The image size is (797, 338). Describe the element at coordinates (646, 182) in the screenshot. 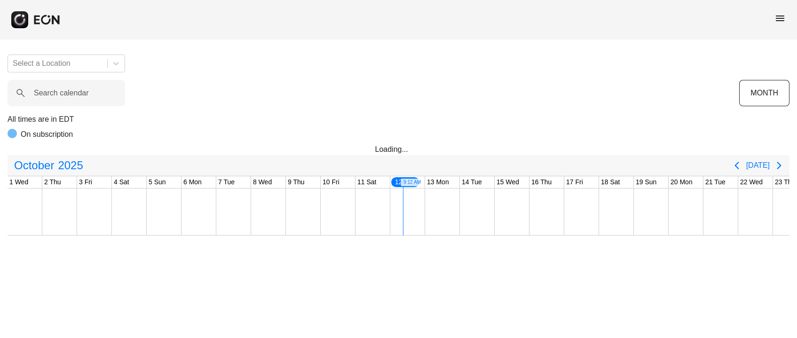

I see `div: 19 Sun` at that location.